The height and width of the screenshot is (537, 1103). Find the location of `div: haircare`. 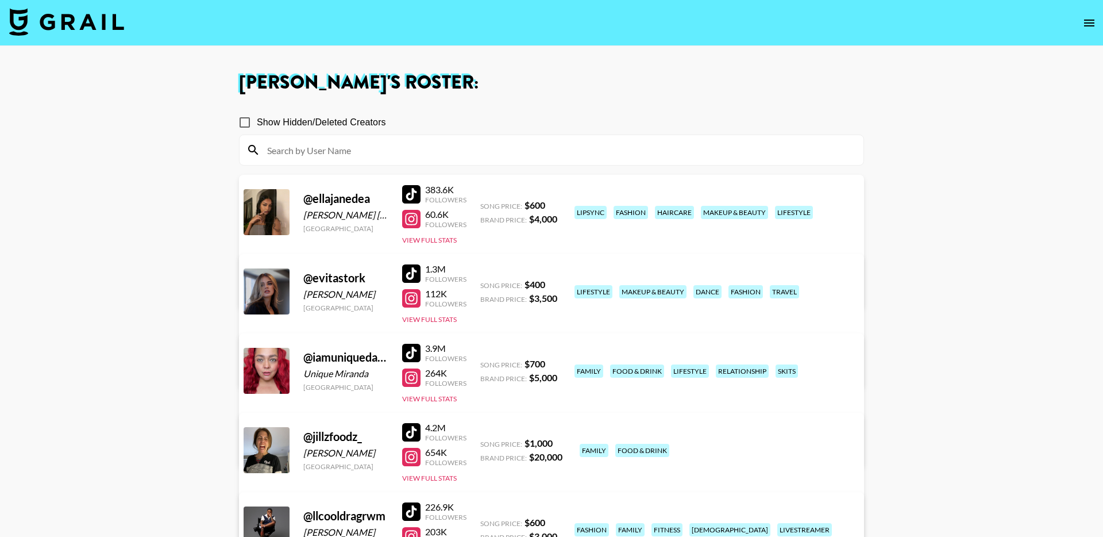

div: haircare is located at coordinates (675, 212).